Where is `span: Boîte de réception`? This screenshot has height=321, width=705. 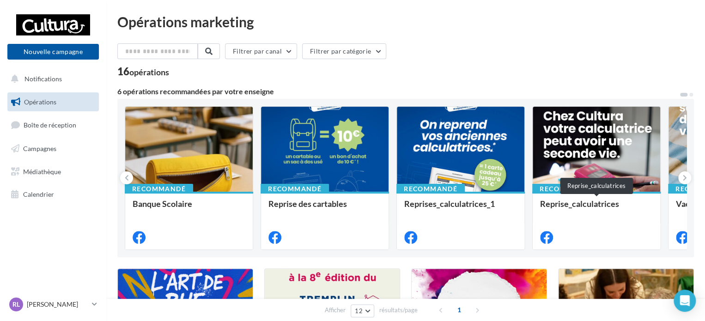
span: Boîte de réception is located at coordinates (50, 125).